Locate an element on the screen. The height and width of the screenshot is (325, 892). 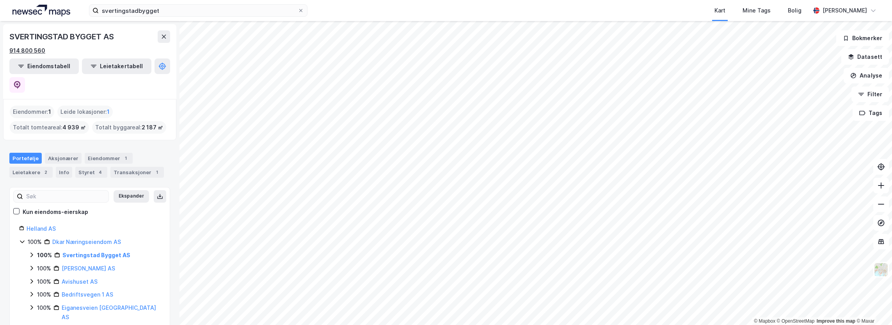
img: logo.a4113a55bc3d86da70a041830d287a7e.svg is located at coordinates (41, 11).